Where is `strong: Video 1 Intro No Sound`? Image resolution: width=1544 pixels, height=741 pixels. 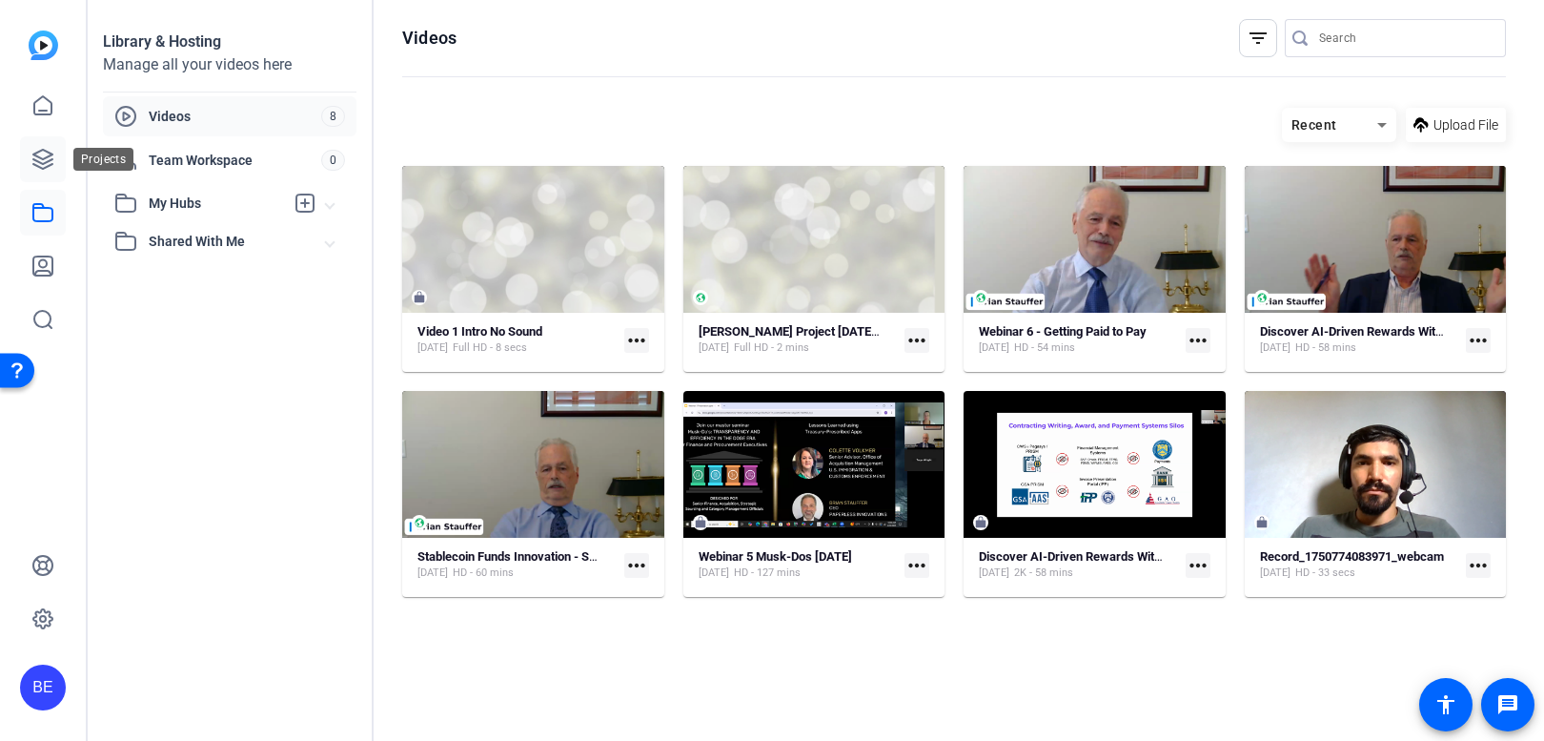 strong: Video 1 Intro No Sound is located at coordinates (479, 331).